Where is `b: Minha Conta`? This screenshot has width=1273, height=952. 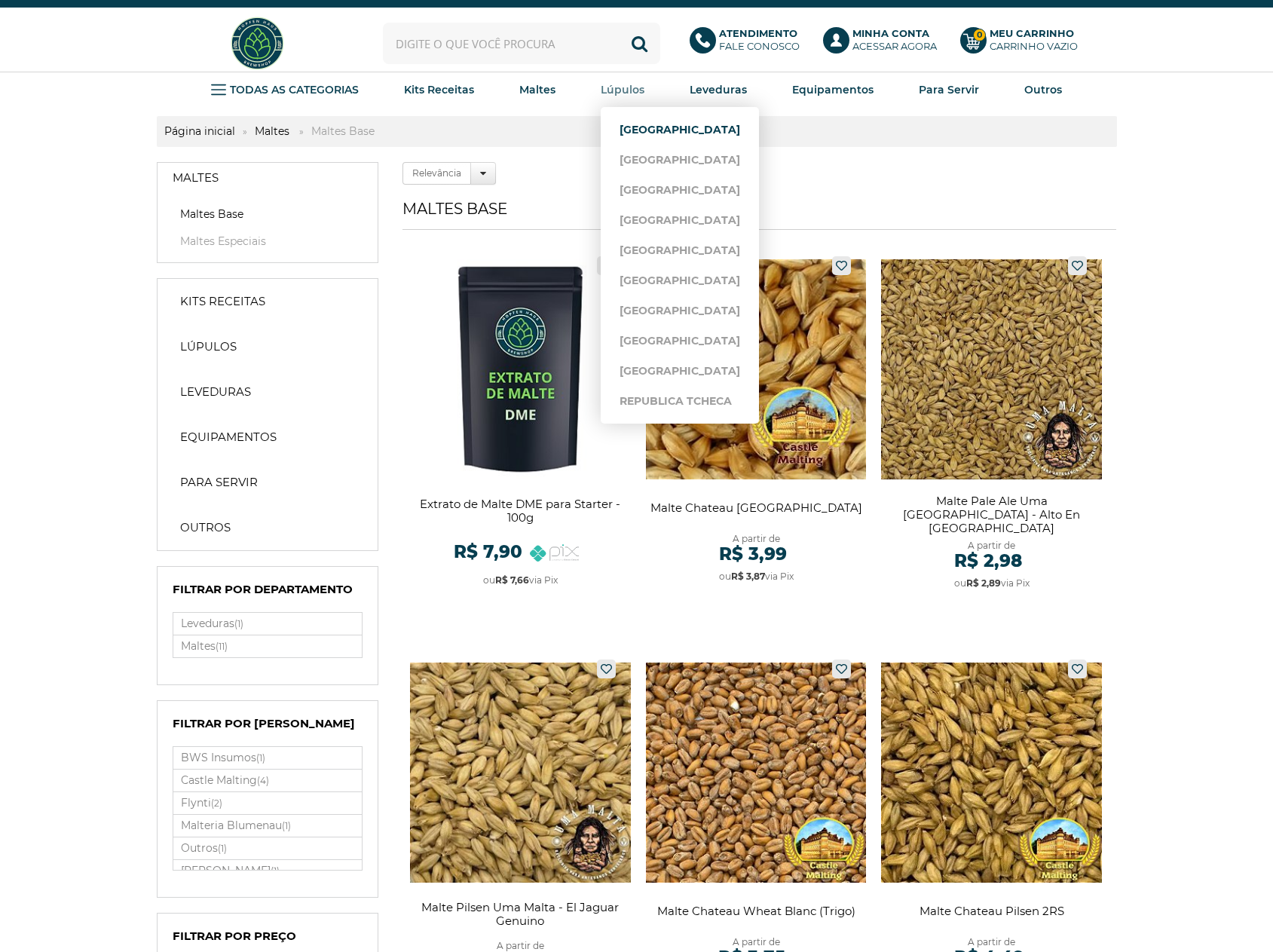 b: Minha Conta is located at coordinates (891, 33).